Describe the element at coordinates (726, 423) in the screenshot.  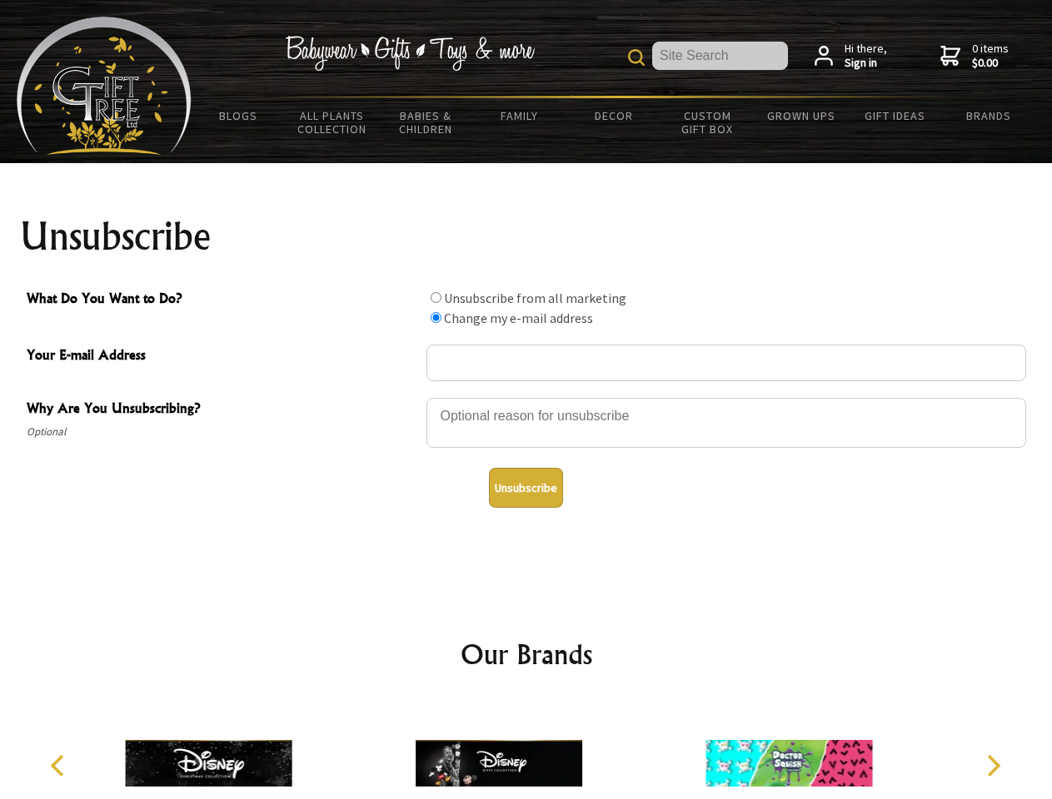
I see `textarea: Why Are You Unsubscribing?` at that location.